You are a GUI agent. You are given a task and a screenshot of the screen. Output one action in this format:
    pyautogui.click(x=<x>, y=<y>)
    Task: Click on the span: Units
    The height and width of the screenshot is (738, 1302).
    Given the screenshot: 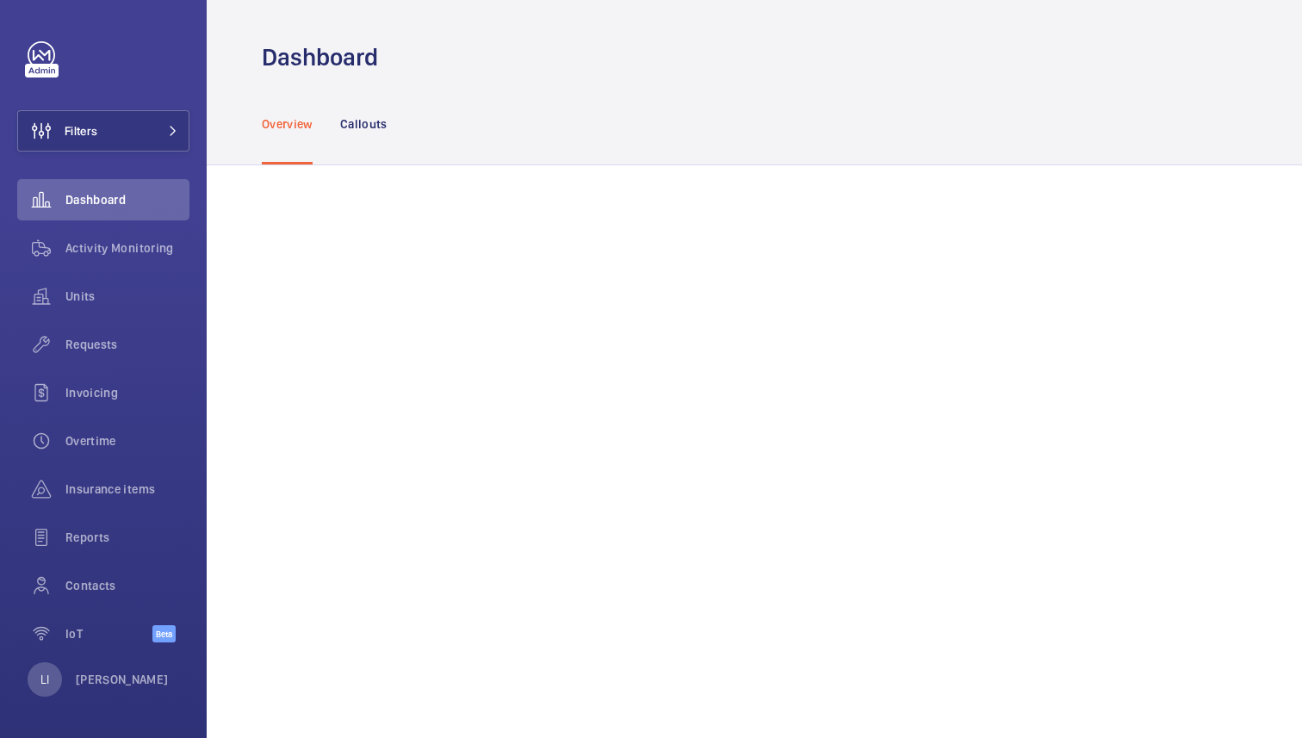 What is the action you would take?
    pyautogui.click(x=127, y=296)
    